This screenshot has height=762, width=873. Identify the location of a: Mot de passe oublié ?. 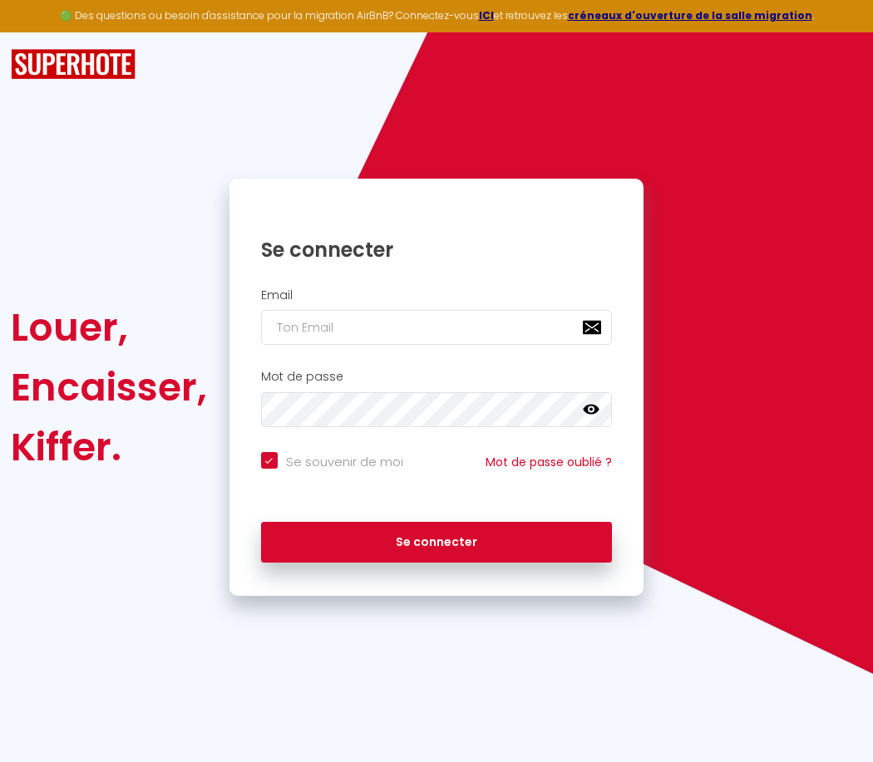
(548, 462).